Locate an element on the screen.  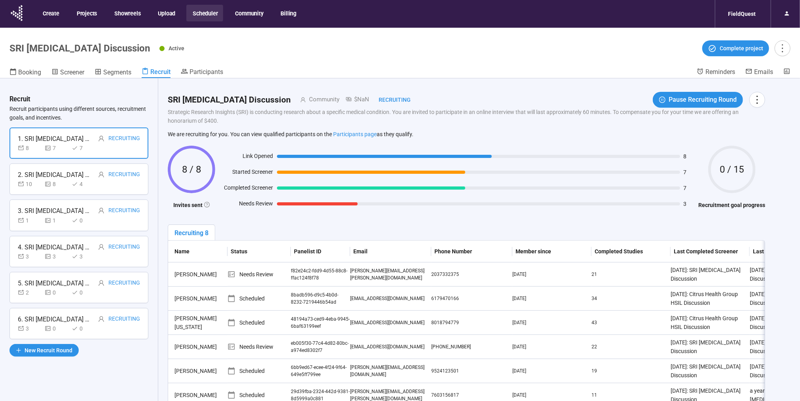
div: 7603156817 is located at coordinates (471, 395).